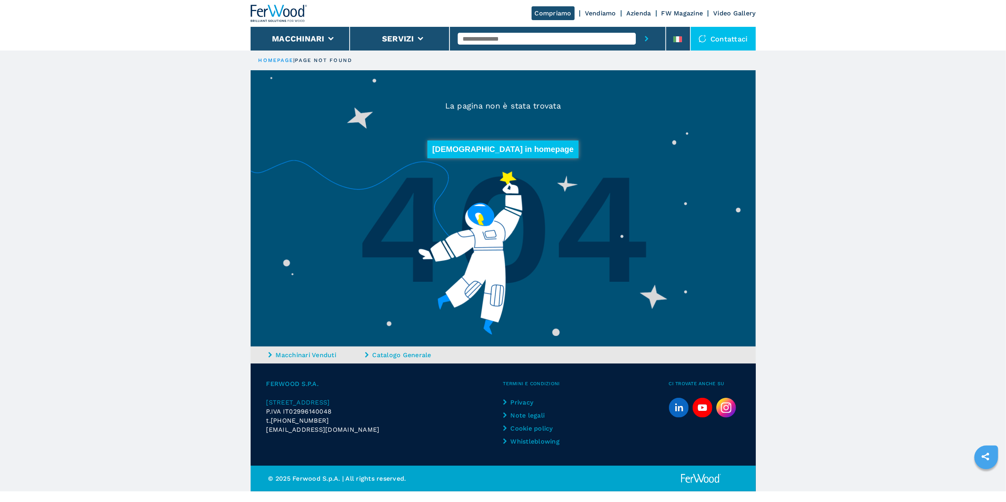 This screenshot has height=502, width=1006. I want to click on a: Macchinari Venduti, so click(316, 355).